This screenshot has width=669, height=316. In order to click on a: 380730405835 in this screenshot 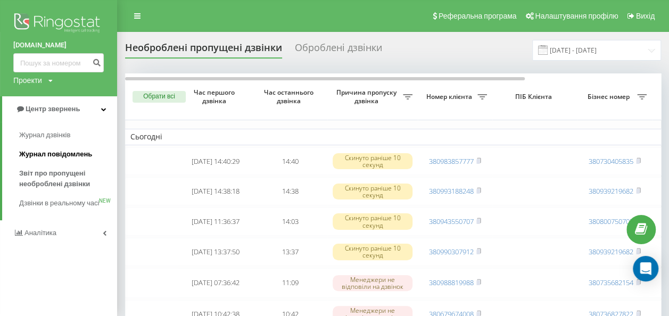, I will do `click(611, 161)`.